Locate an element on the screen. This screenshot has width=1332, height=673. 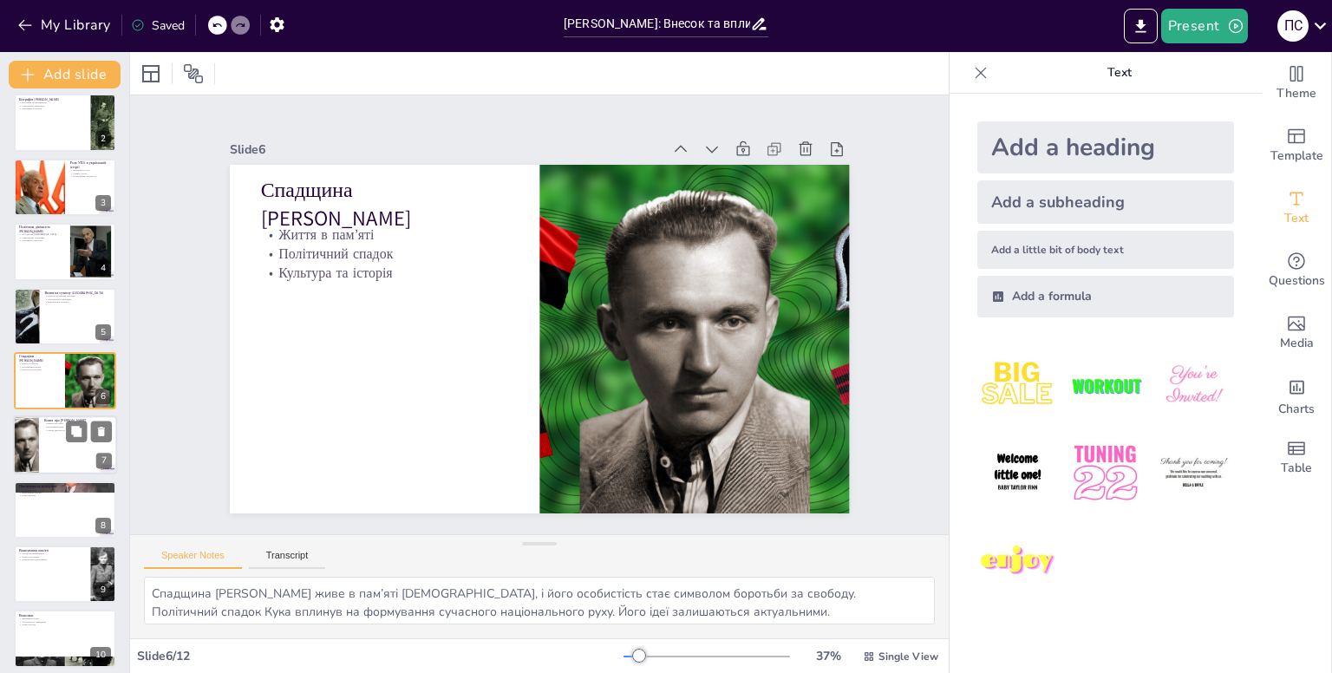
img: 7.jpeg is located at coordinates (1017, 561).